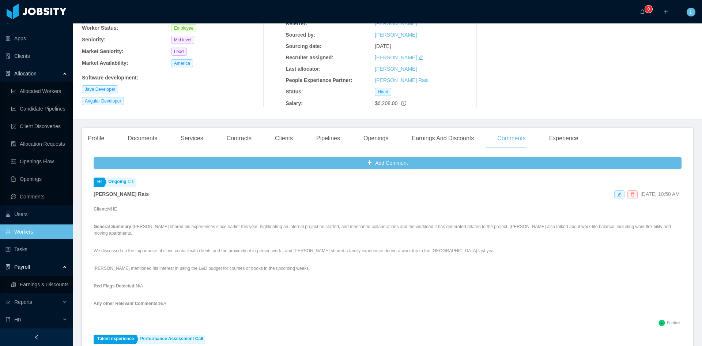 The width and height of the screenshot is (702, 346). I want to click on div: Contracts, so click(239, 138).